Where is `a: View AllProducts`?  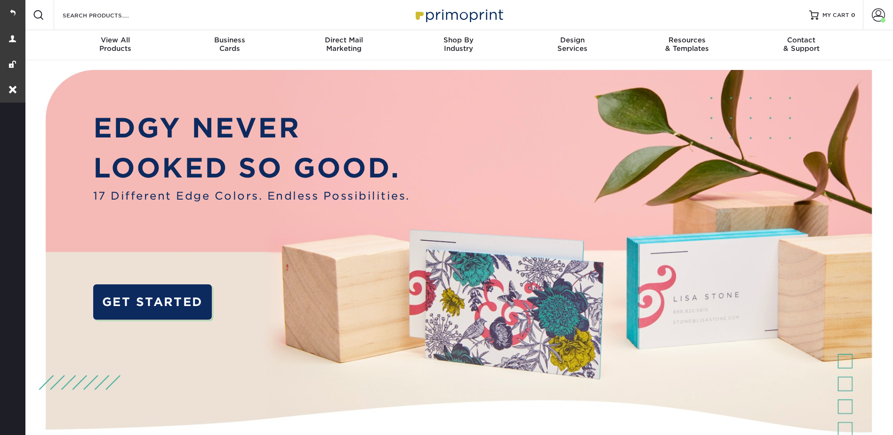
a: View AllProducts is located at coordinates (115, 45).